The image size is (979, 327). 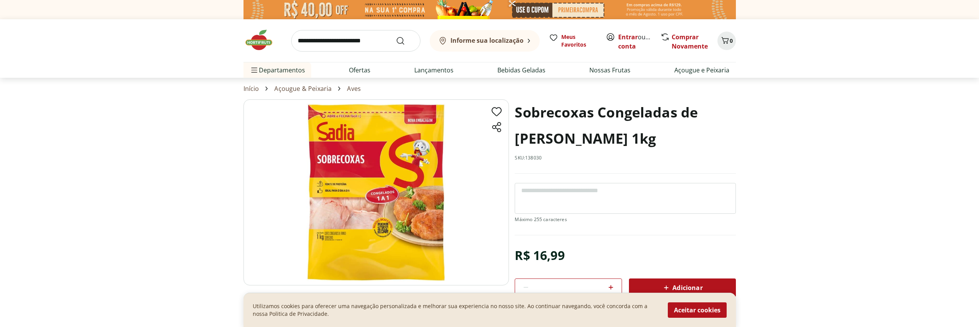 I want to click on span: 0, so click(x=732, y=40).